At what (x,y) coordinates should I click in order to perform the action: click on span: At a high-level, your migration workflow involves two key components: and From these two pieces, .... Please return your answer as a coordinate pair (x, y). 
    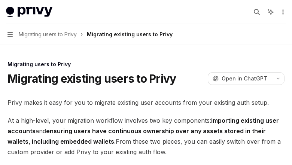
    Looking at the image, I should click on (146, 136).